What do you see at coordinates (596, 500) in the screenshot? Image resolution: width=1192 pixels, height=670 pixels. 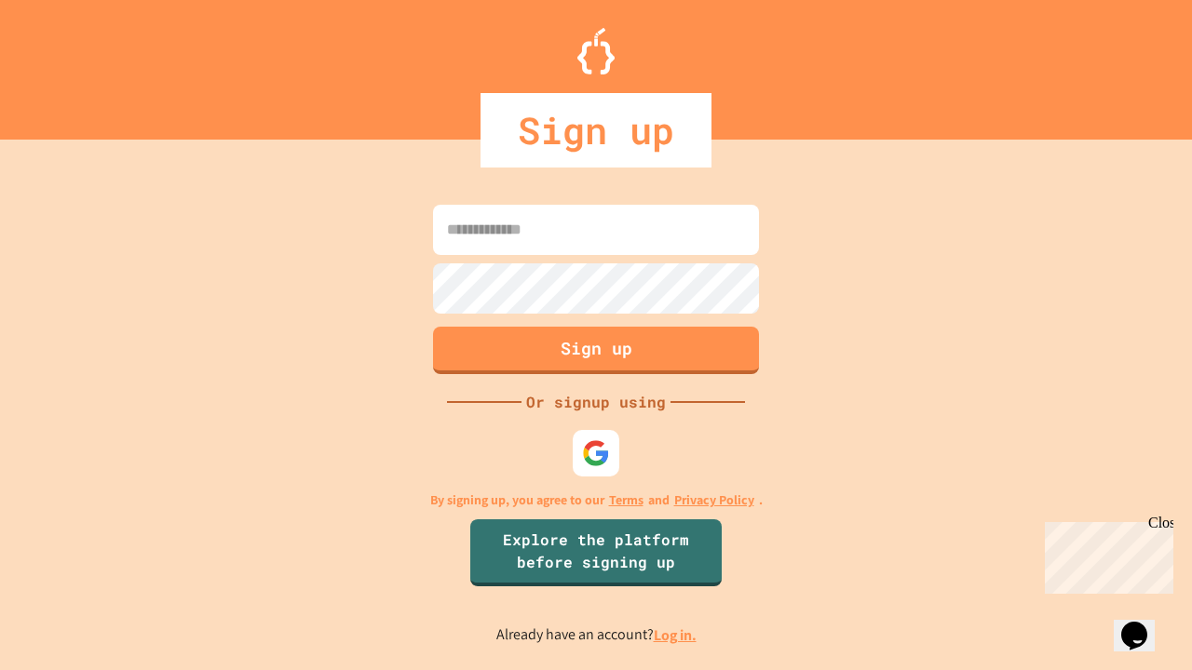 I see `p: By signing up, you agree to our and .` at bounding box center [596, 500].